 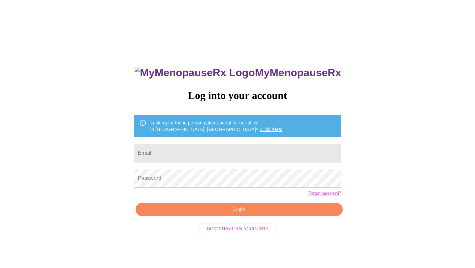 What do you see at coordinates (239, 209) in the screenshot?
I see `span: Login` at bounding box center [239, 209].